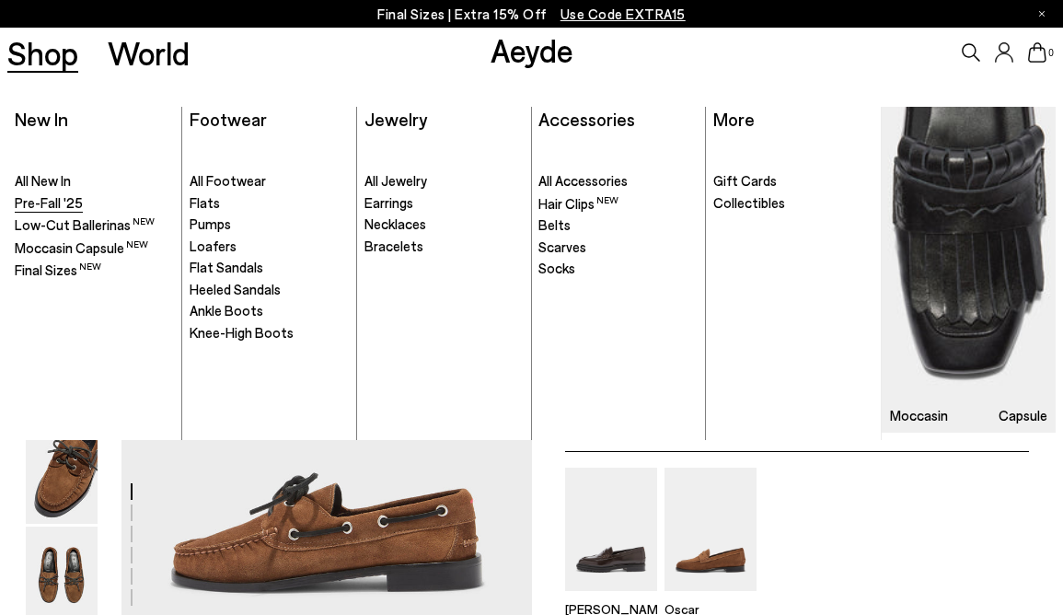 The width and height of the screenshot is (1063, 615). What do you see at coordinates (235, 289) in the screenshot?
I see `span: Heeled Sandals` at bounding box center [235, 289].